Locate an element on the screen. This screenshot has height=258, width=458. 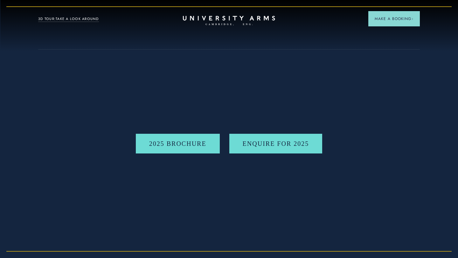
button: Make a BookingArrow icon is located at coordinates (394, 19).